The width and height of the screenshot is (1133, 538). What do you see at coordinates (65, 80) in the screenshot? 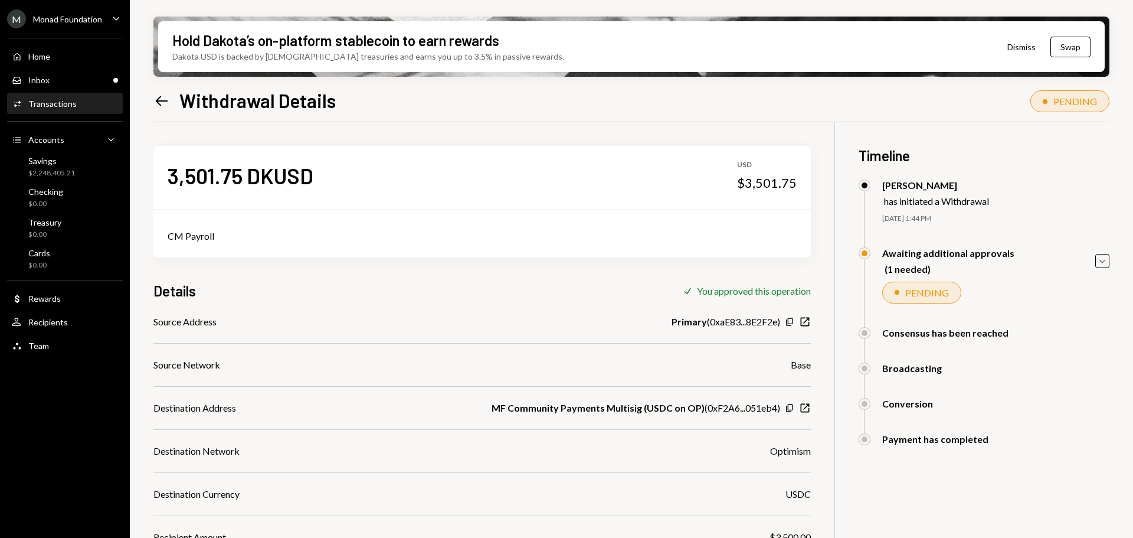
I see `a: Inbox` at bounding box center [65, 80].